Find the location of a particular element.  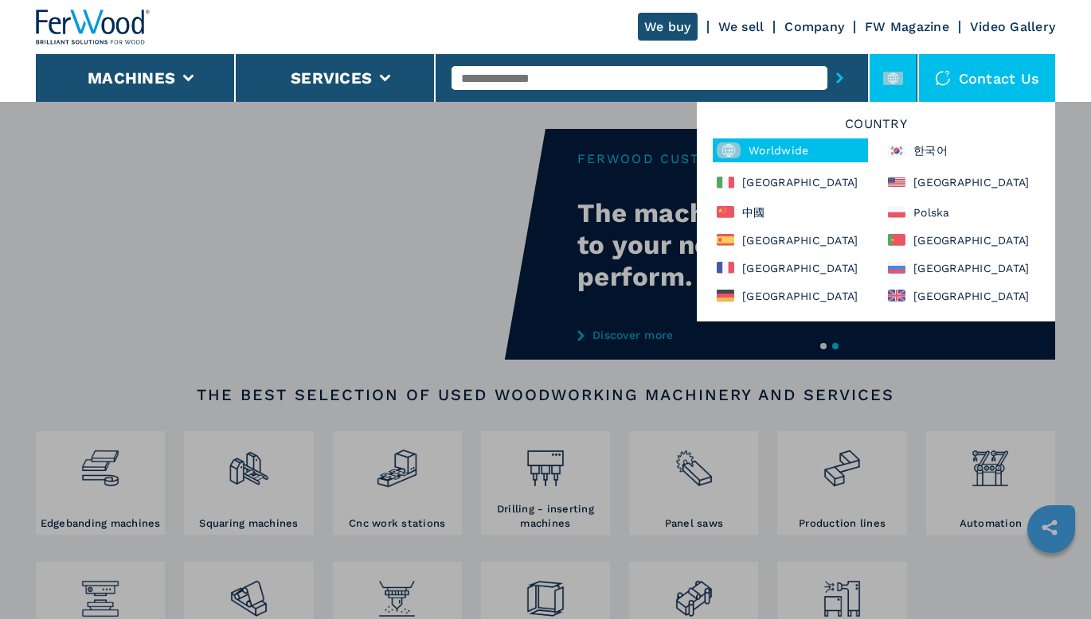

button: submit-button is located at coordinates (839, 78).